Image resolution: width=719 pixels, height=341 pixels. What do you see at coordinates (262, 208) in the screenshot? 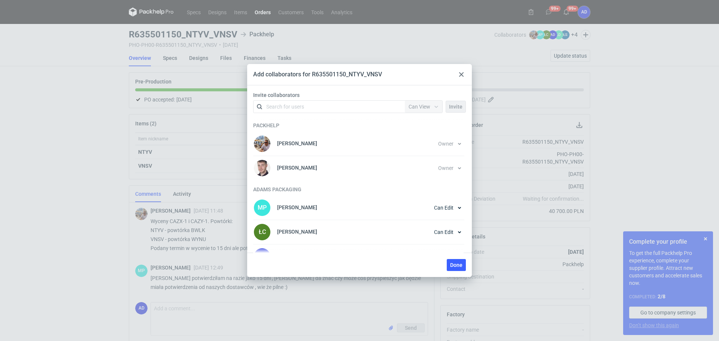
I see `figcaption: MP` at bounding box center [262, 208].